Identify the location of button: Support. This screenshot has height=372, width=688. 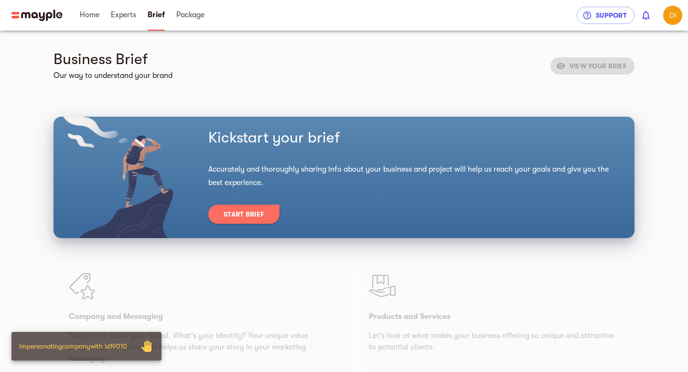
(605, 15).